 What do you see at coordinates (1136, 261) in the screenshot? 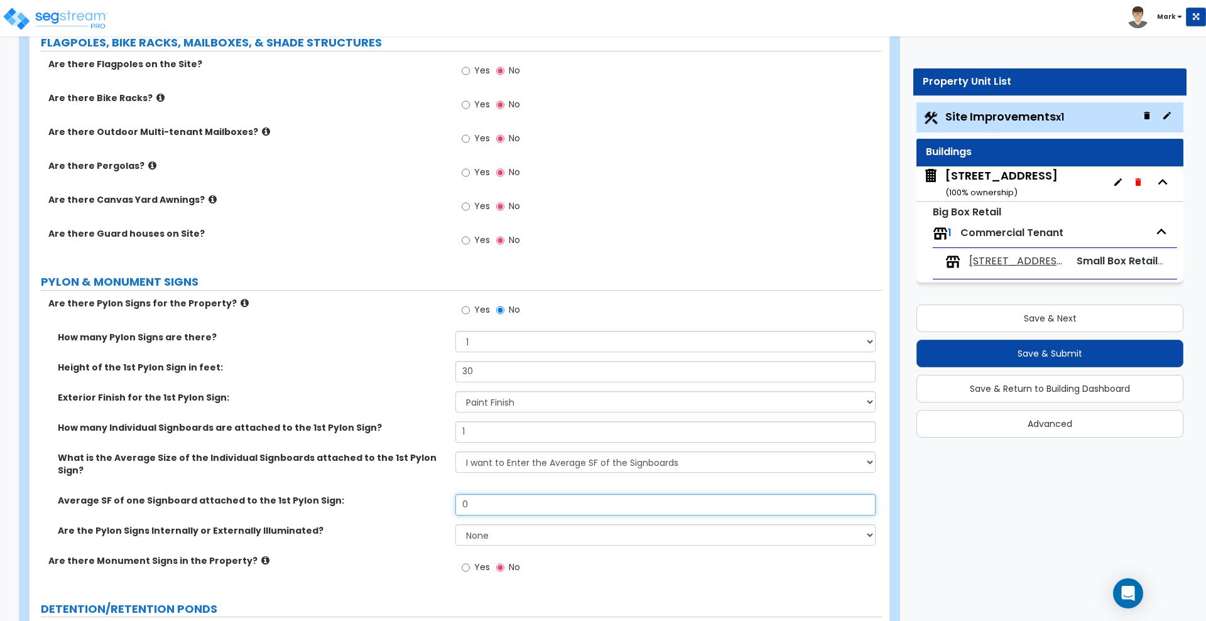
I see `span: Small Box Retail Tenant` at bounding box center [1136, 261].